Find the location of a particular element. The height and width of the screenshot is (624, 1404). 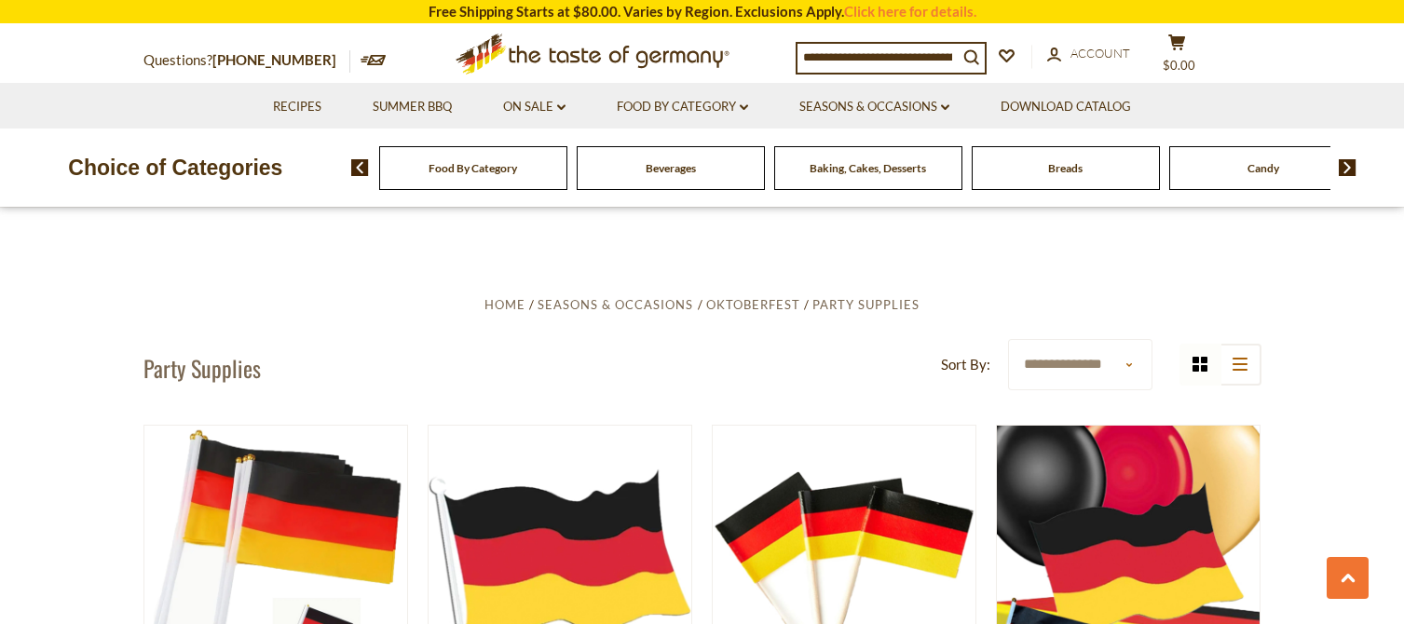

a: Party Supplies is located at coordinates (865, 305).